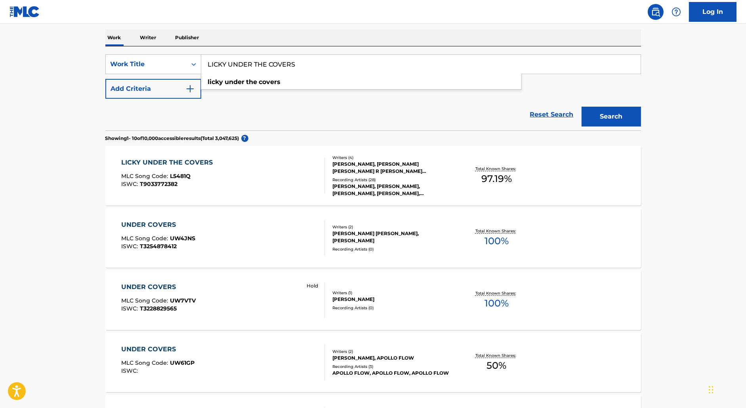 This screenshot has width=746, height=408. What do you see at coordinates (392, 373) in the screenshot?
I see `div: APOLLO FLOW, APOLLO FLOW, APOLLO FLOW` at bounding box center [392, 373].